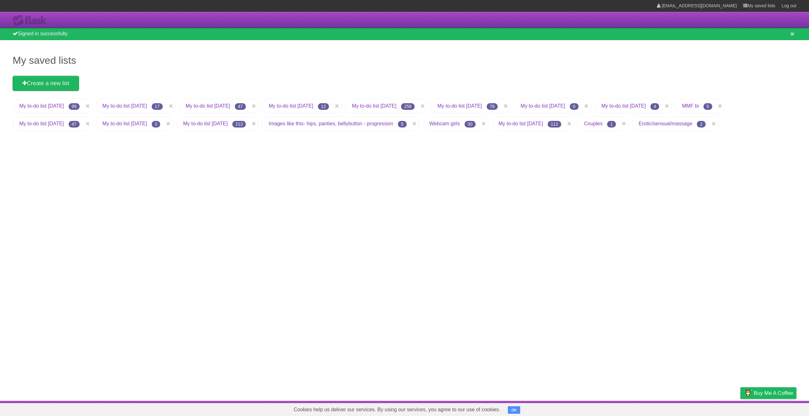 This screenshot has width=809, height=416. What do you see at coordinates (470, 124) in the screenshot?
I see `span: 30` at bounding box center [470, 124].